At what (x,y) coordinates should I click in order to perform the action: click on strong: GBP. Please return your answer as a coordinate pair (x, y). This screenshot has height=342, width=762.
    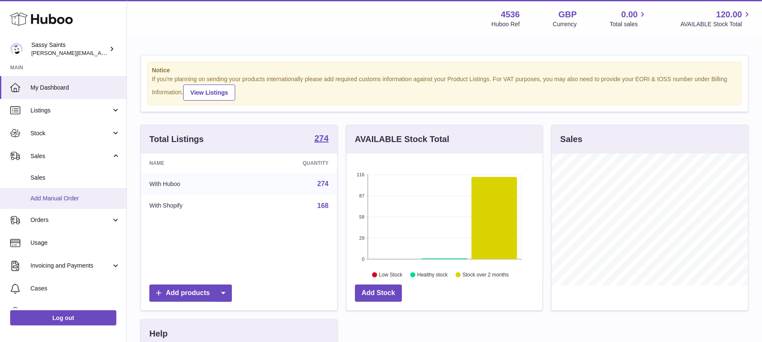
    Looking at the image, I should click on (568, 14).